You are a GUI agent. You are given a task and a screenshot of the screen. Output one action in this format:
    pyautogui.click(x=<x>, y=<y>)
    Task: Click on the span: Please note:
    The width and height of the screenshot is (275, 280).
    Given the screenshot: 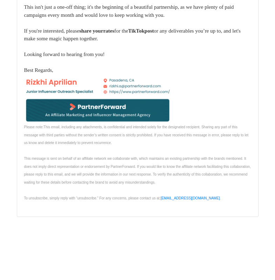 What is the action you would take?
    pyautogui.click(x=34, y=127)
    